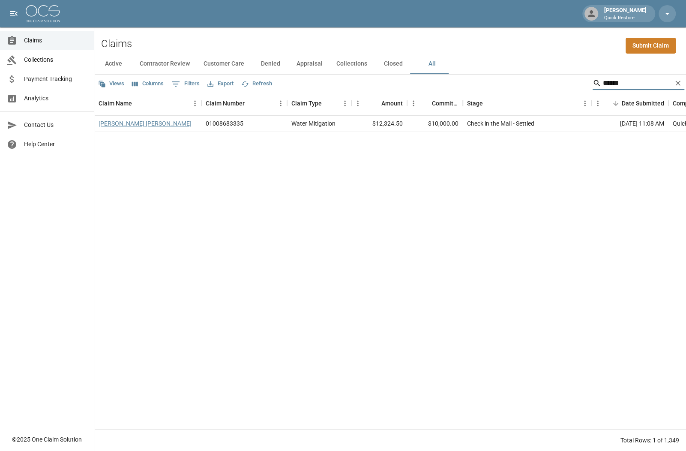 Image resolution: width=686 pixels, height=451 pixels. Describe the element at coordinates (114, 64) in the screenshot. I see `button: Active` at that location.